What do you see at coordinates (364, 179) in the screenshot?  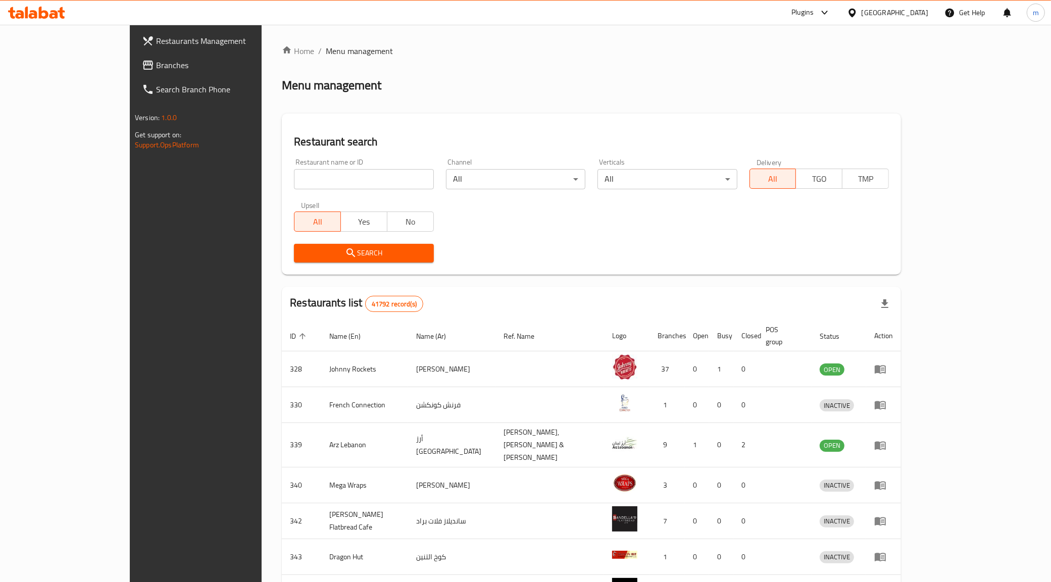 I see `input: Search for restaurant name or ID..` at bounding box center [364, 179].